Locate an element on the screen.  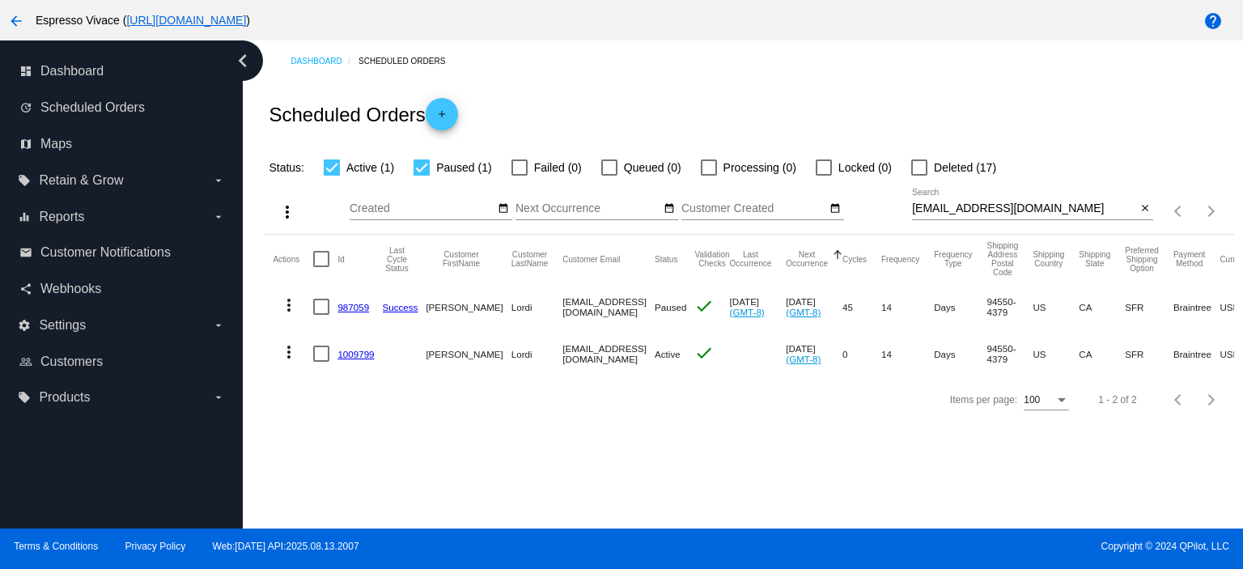
span: Paused (1) is located at coordinates (464, 167).